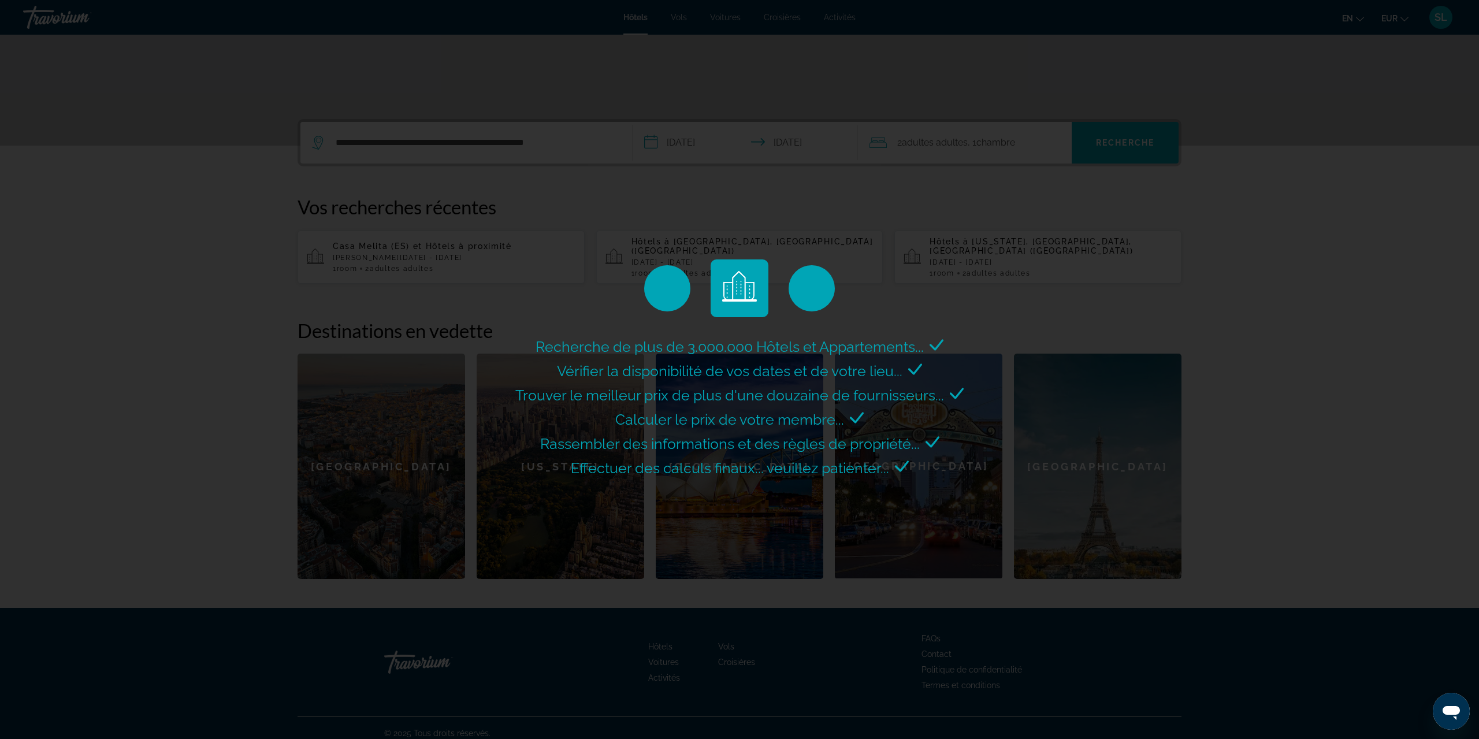 Image resolution: width=1479 pixels, height=739 pixels. Describe the element at coordinates (730, 419) in the screenshot. I see `span: Calculer le prix de votre membre...` at that location.